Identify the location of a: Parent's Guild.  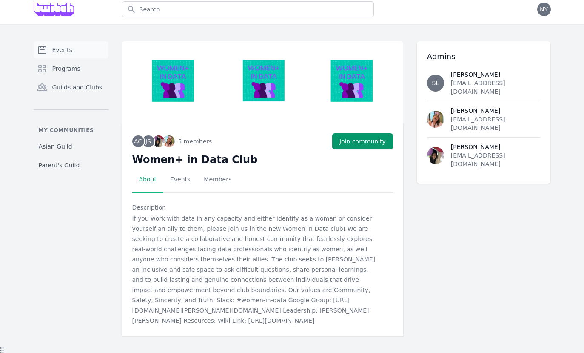
(71, 165).